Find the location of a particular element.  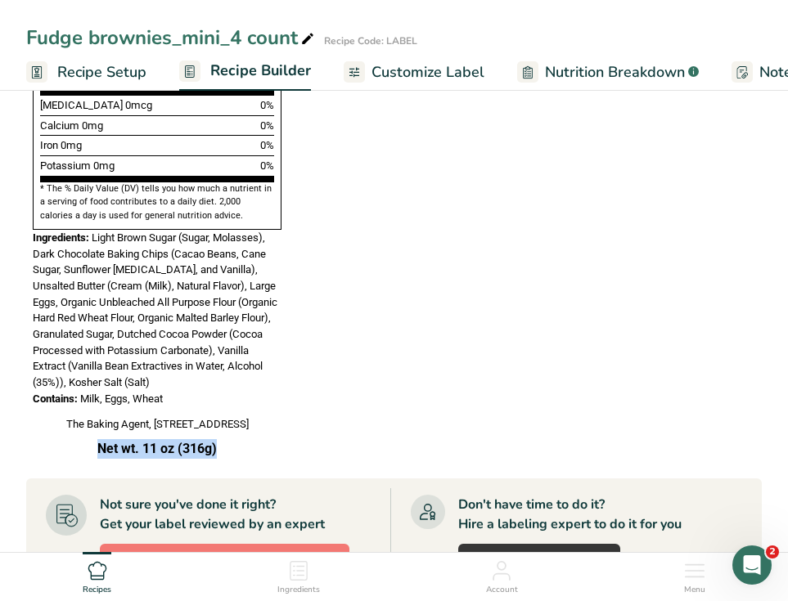

span: Milk, Eggs, Wheat is located at coordinates (121, 399).